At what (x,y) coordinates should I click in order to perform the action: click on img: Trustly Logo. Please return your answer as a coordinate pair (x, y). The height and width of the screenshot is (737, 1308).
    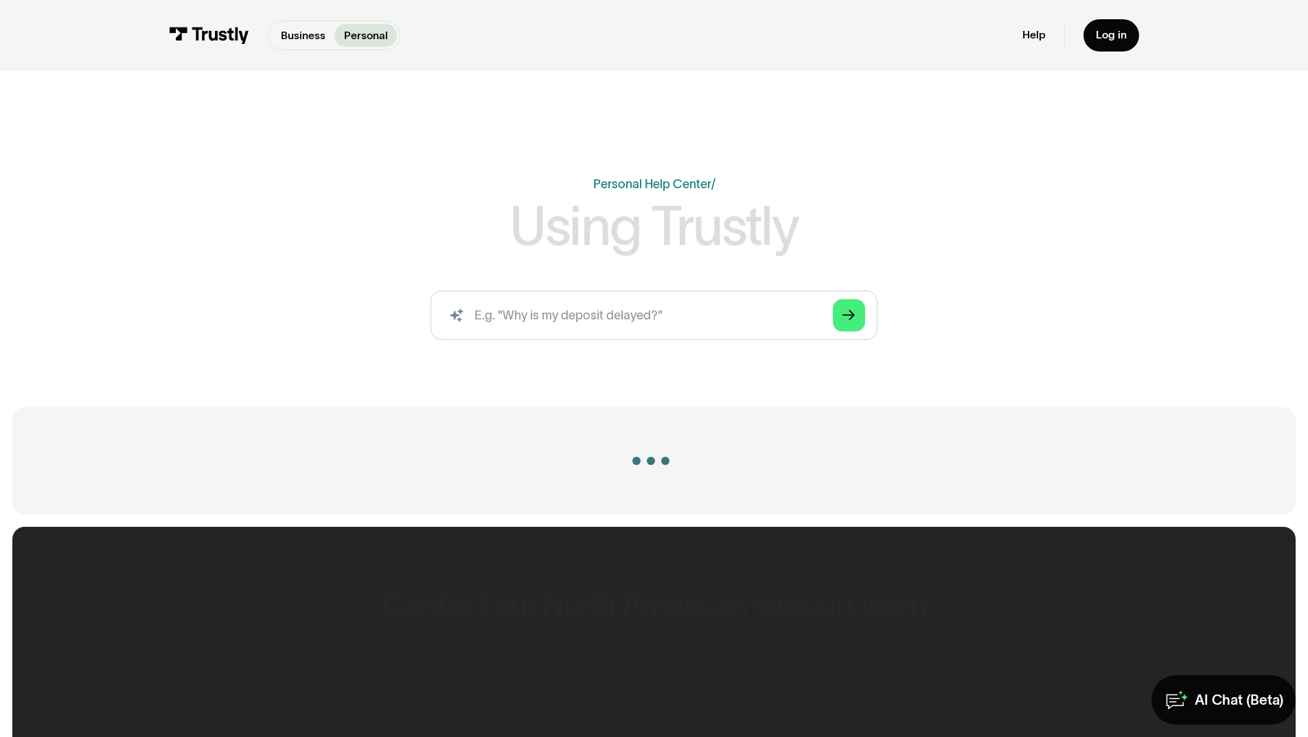
    Looking at the image, I should click on (209, 35).